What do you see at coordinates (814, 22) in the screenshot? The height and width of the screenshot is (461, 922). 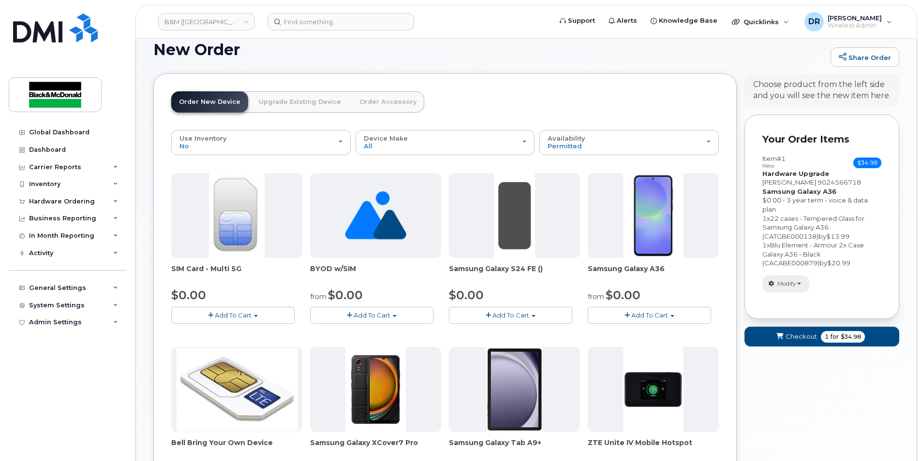 I see `span: DR` at bounding box center [814, 22].